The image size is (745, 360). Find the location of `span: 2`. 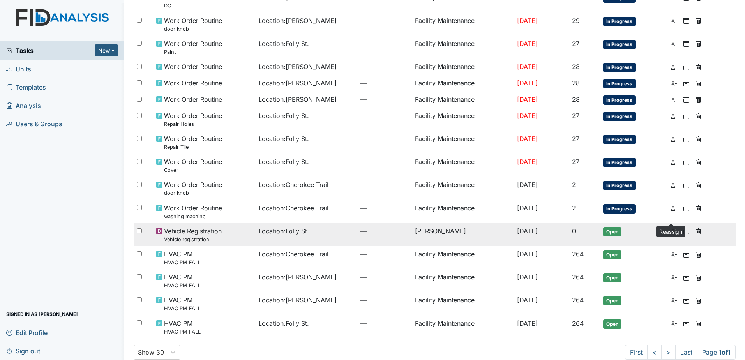

span: 2 is located at coordinates (574, 208).